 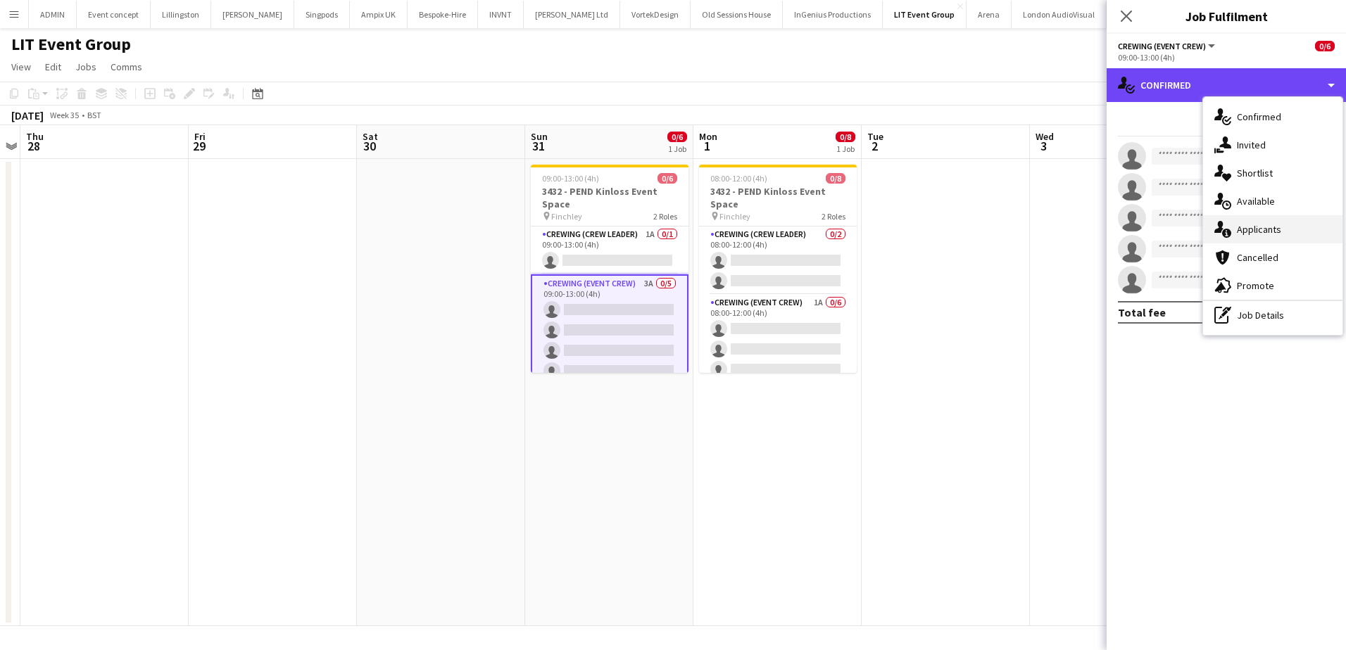 I want to click on button: Event concept, so click(x=113, y=14).